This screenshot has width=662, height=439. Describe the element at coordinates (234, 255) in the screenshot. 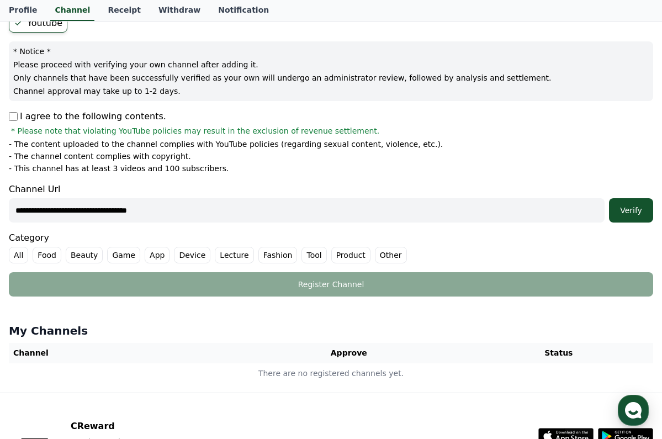

I see `label: Lecture` at that location.